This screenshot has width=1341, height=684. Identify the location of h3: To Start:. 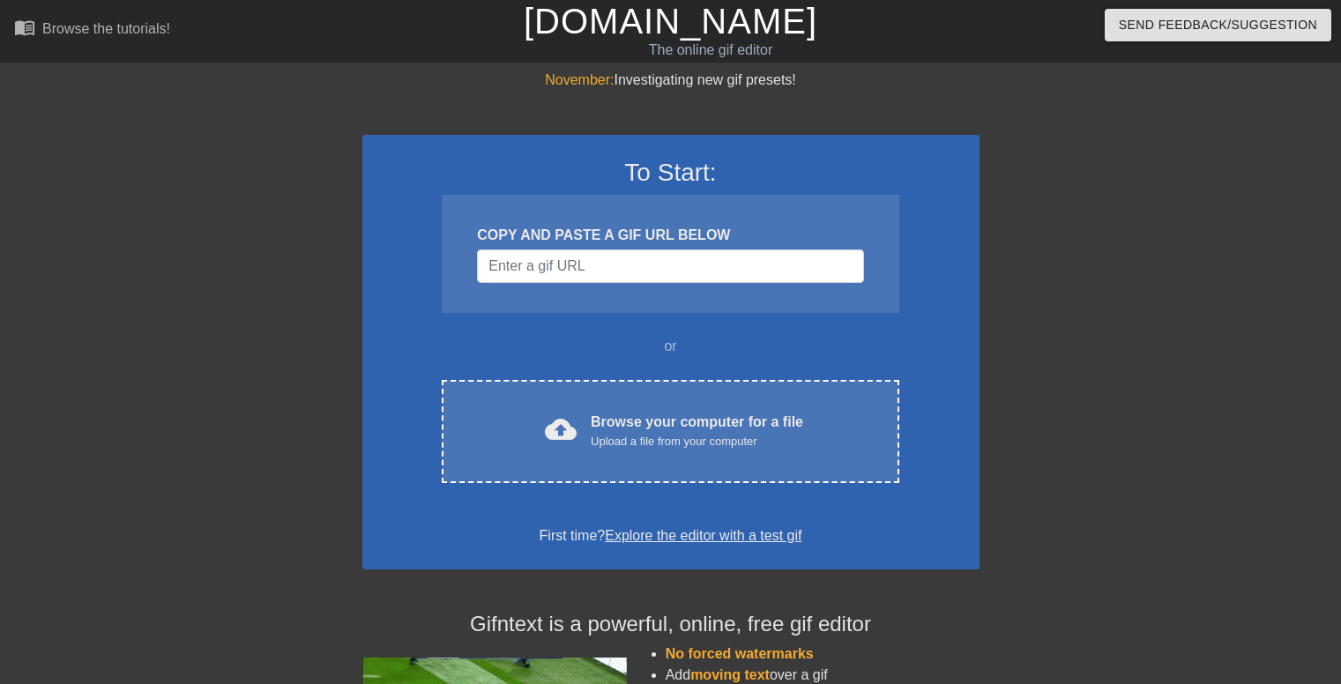
(671, 173).